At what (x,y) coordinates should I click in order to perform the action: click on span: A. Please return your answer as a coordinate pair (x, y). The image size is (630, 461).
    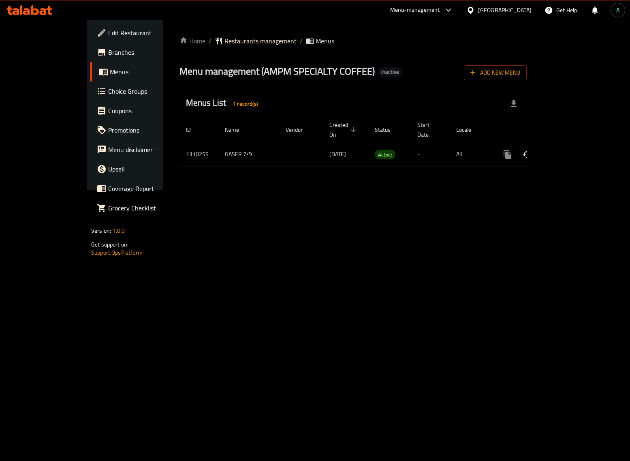
    Looking at the image, I should click on (618, 10).